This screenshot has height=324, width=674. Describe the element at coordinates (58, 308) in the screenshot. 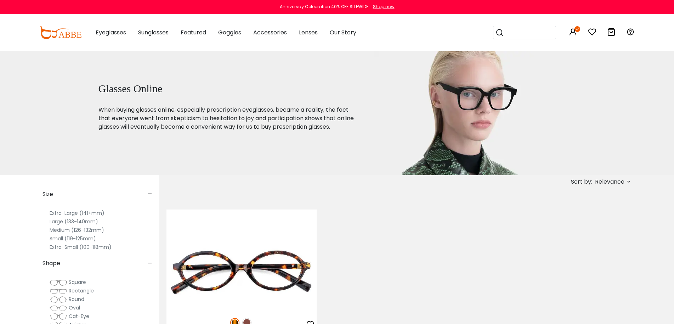

I see `img: Oval.png` at that location.